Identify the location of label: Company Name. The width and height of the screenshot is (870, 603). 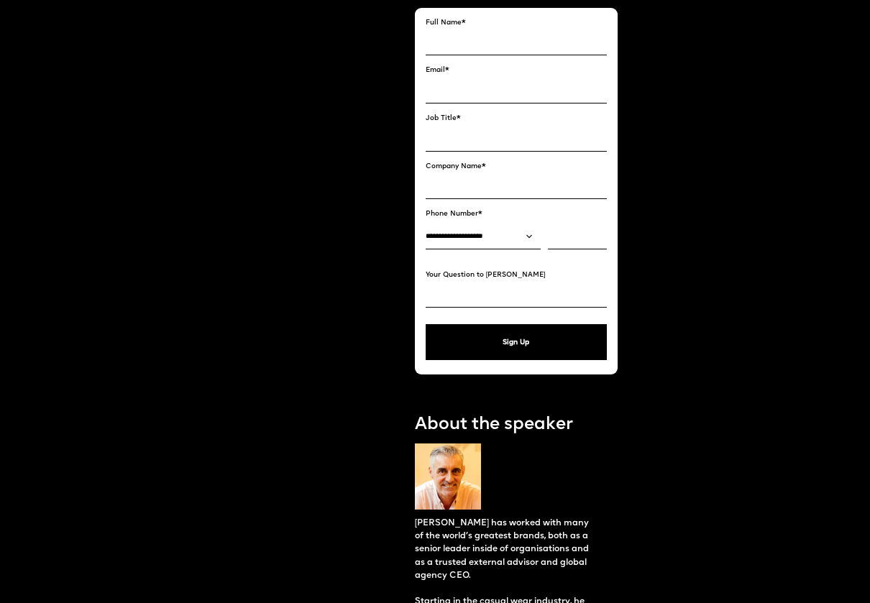
(516, 167).